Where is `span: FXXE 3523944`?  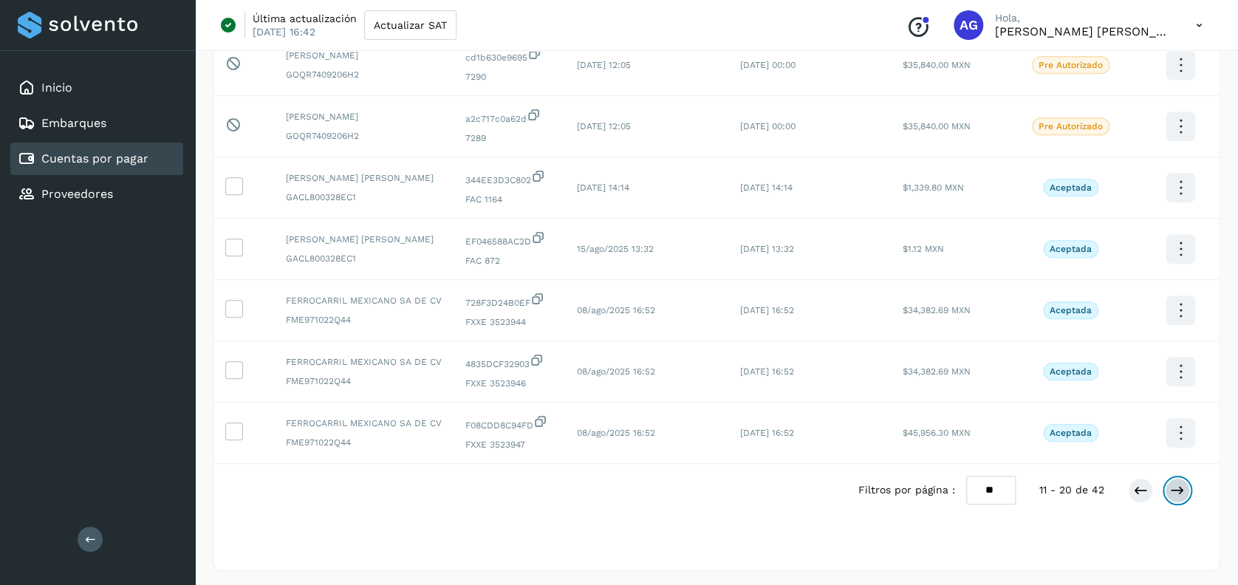
span: FXXE 3523944 is located at coordinates (509, 322).